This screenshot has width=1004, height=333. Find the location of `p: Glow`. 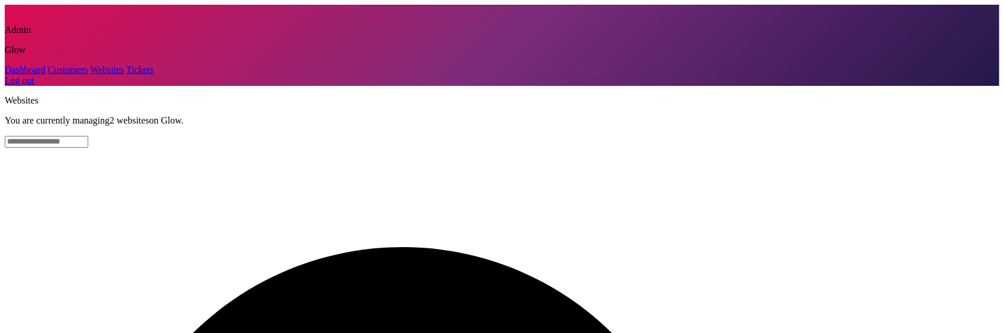

p: Glow is located at coordinates (502, 50).